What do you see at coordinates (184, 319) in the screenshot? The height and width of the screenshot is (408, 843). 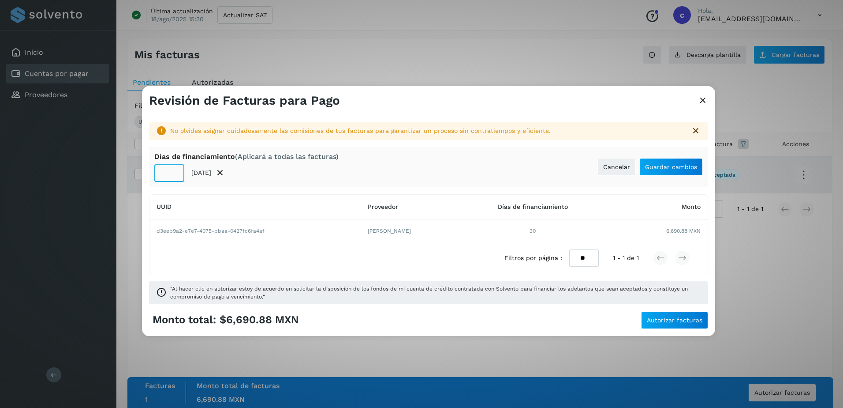 I see `span: Monto total:` at bounding box center [184, 319].